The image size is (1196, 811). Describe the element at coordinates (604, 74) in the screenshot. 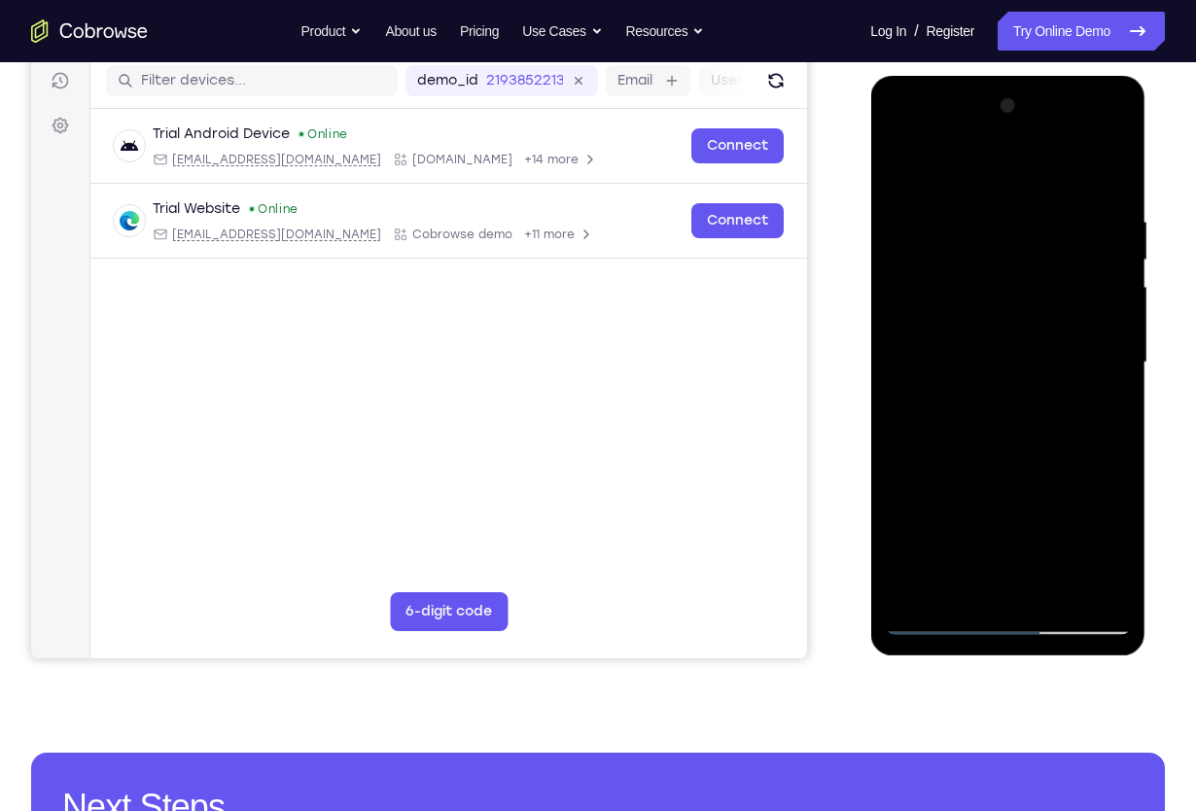

I see `label: Email` at that location.